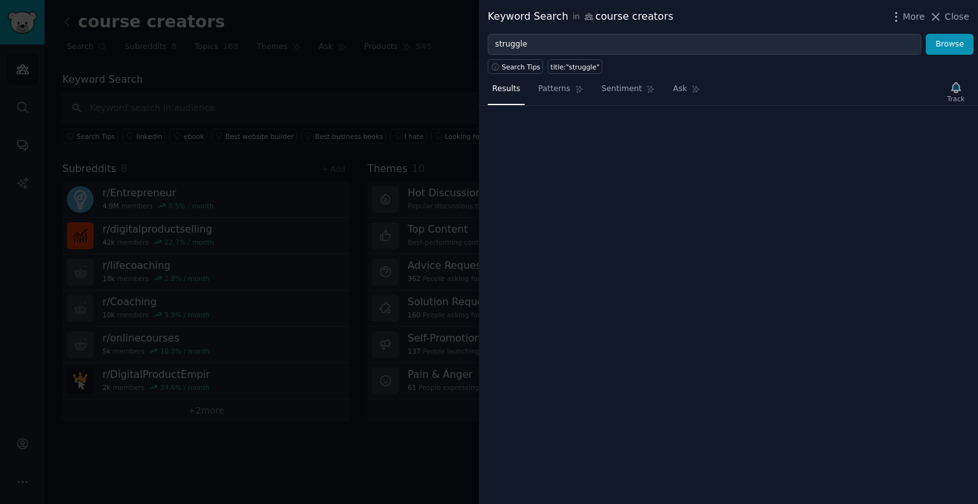 This screenshot has height=504, width=978. What do you see at coordinates (560, 92) in the screenshot?
I see `a: Patterns` at bounding box center [560, 92].